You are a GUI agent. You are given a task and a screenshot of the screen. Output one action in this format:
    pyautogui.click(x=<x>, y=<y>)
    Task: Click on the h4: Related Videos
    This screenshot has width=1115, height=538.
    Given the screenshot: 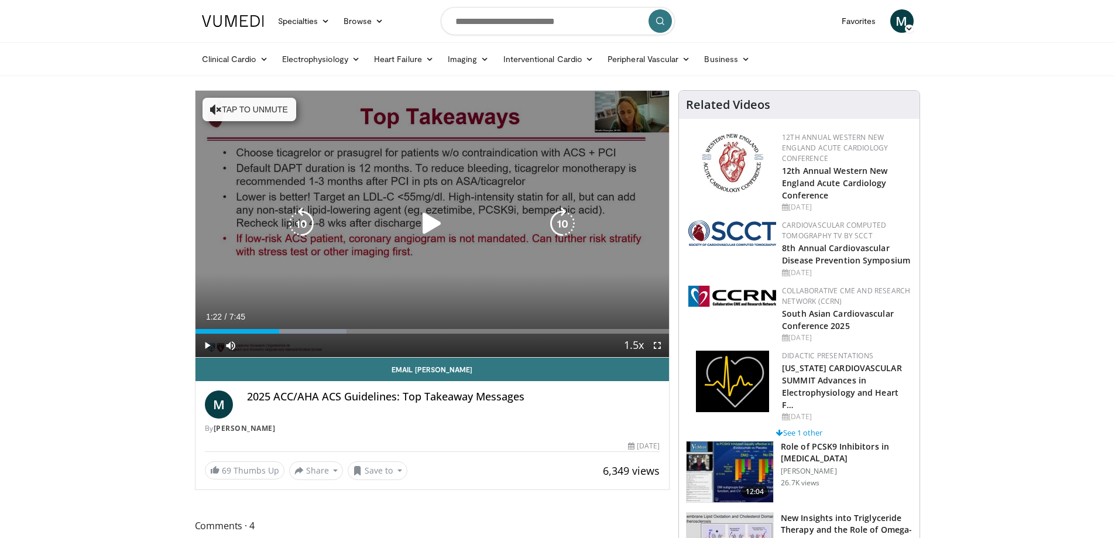 What is the action you would take?
    pyautogui.click(x=728, y=105)
    